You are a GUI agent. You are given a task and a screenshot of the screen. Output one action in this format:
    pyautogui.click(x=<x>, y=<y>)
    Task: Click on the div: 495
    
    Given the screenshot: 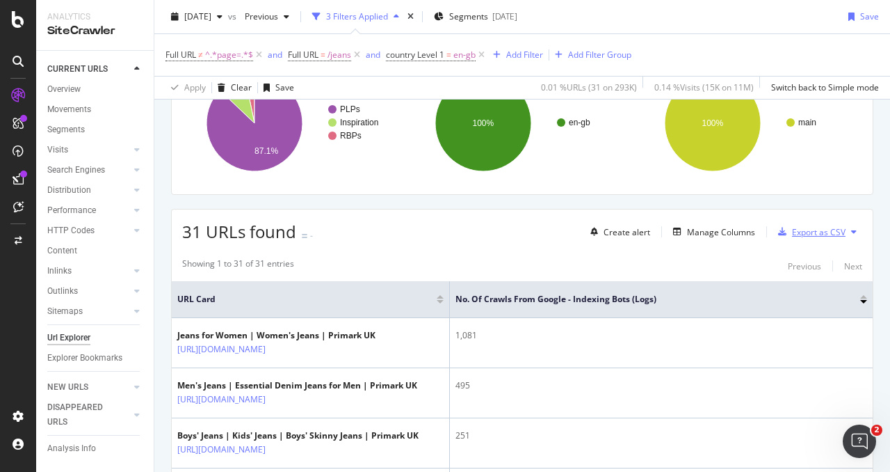 What is the action you would take?
    pyautogui.click(x=661, y=385)
    